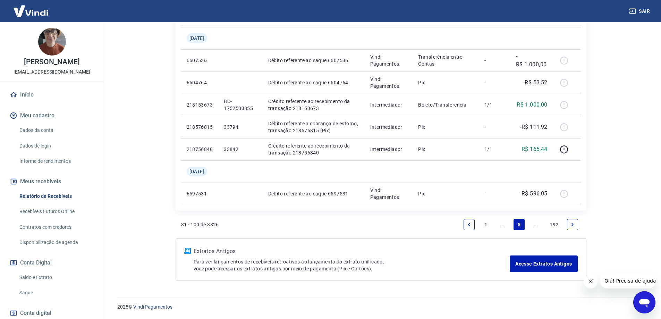  Describe the element at coordinates (200, 194) in the screenshot. I see `p: 6597531` at that location.